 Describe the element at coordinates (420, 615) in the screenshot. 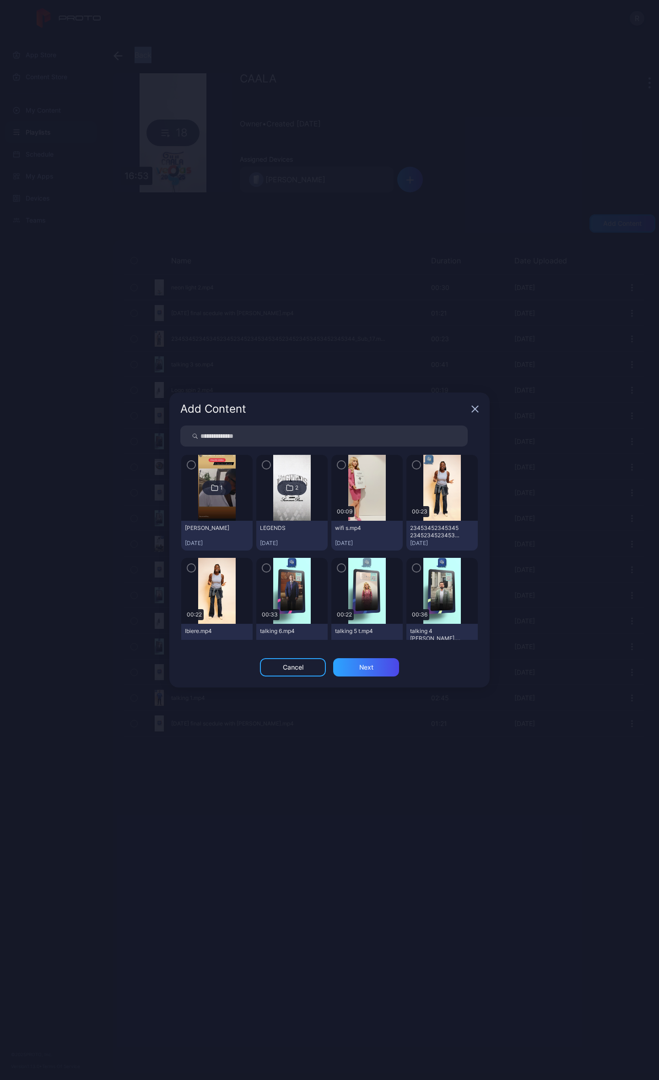

I see `div: 00:36` at that location.